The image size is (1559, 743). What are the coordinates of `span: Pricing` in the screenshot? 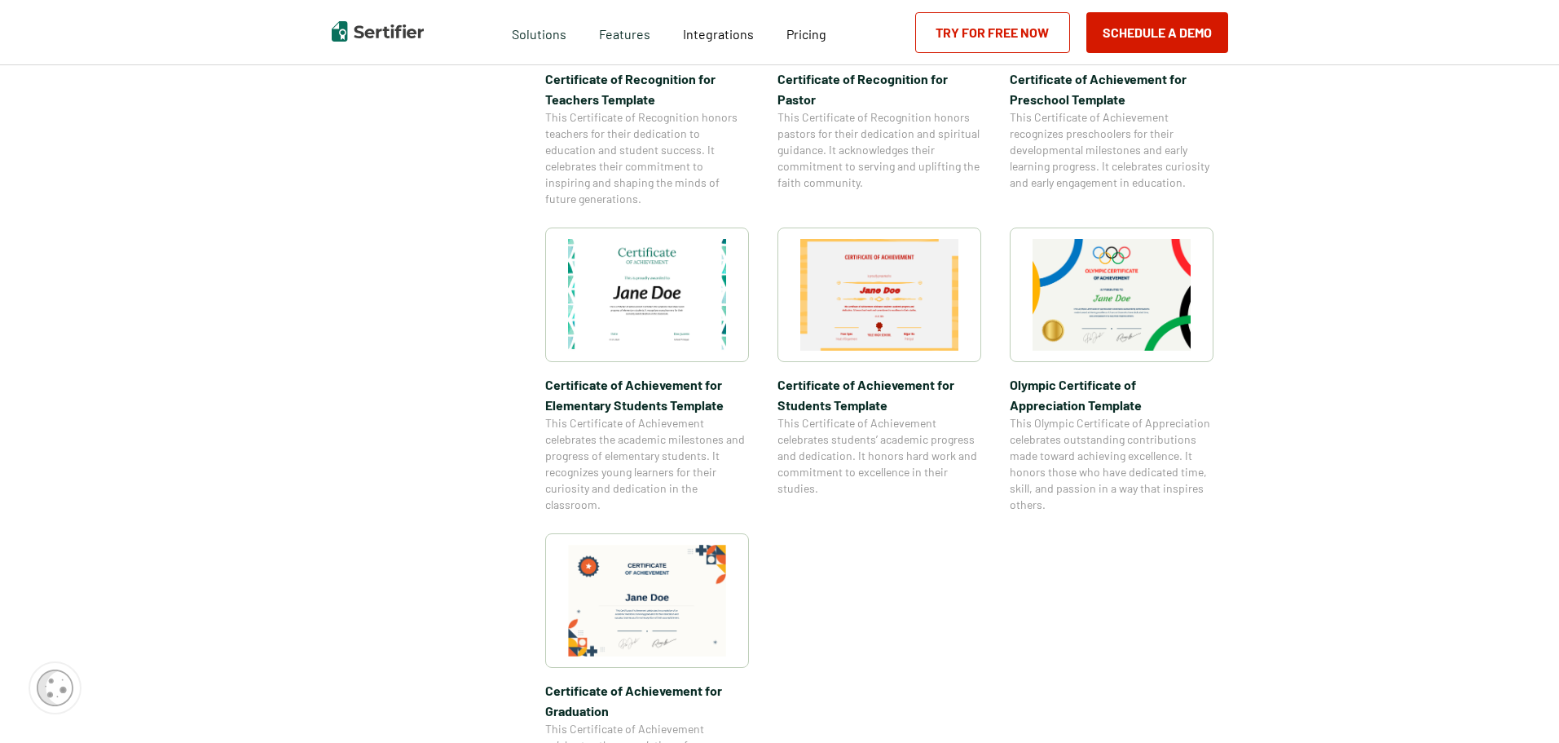 It's located at (806, 33).